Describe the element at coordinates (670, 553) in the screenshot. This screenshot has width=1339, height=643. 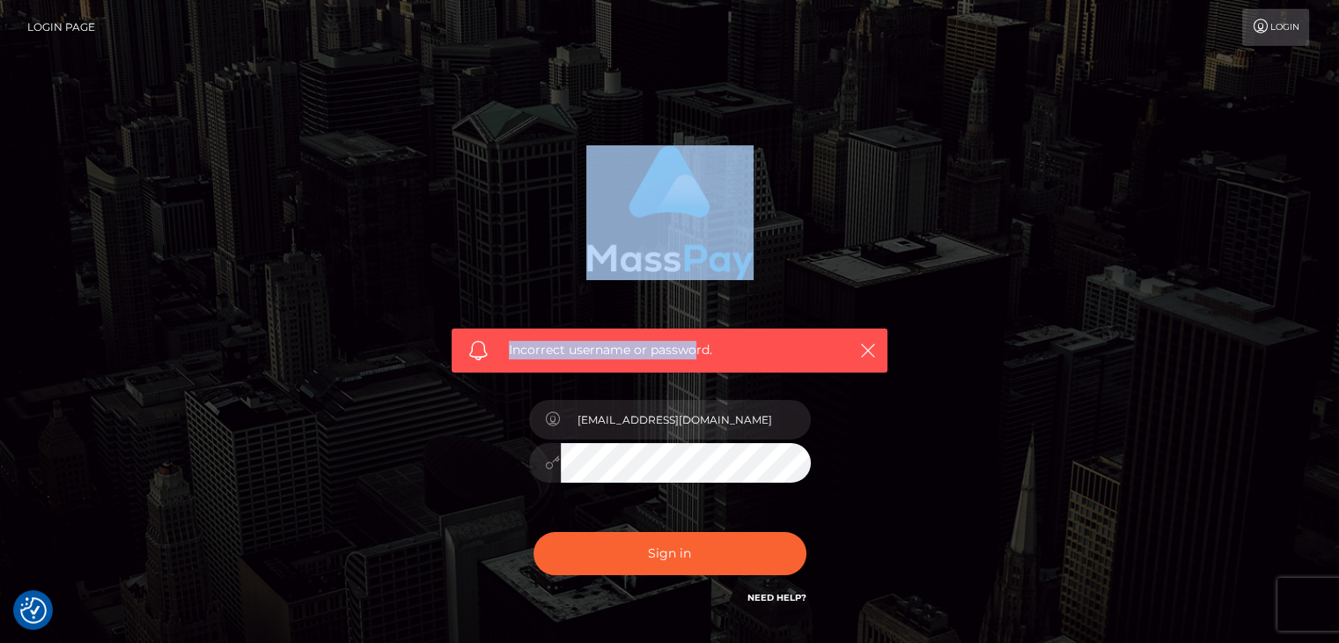
I see `button: Sign in` at that location.